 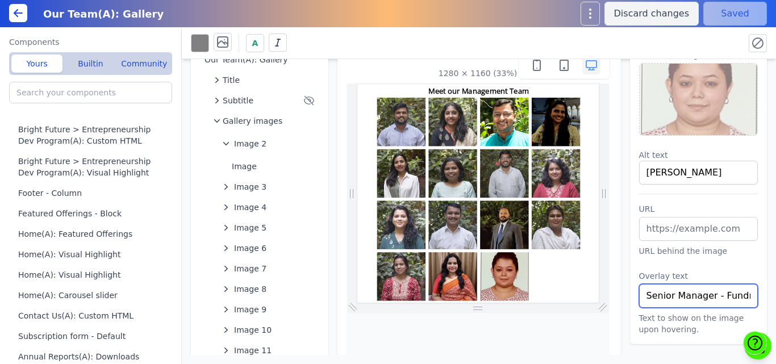 I want to click on span: Image 7, so click(x=250, y=269).